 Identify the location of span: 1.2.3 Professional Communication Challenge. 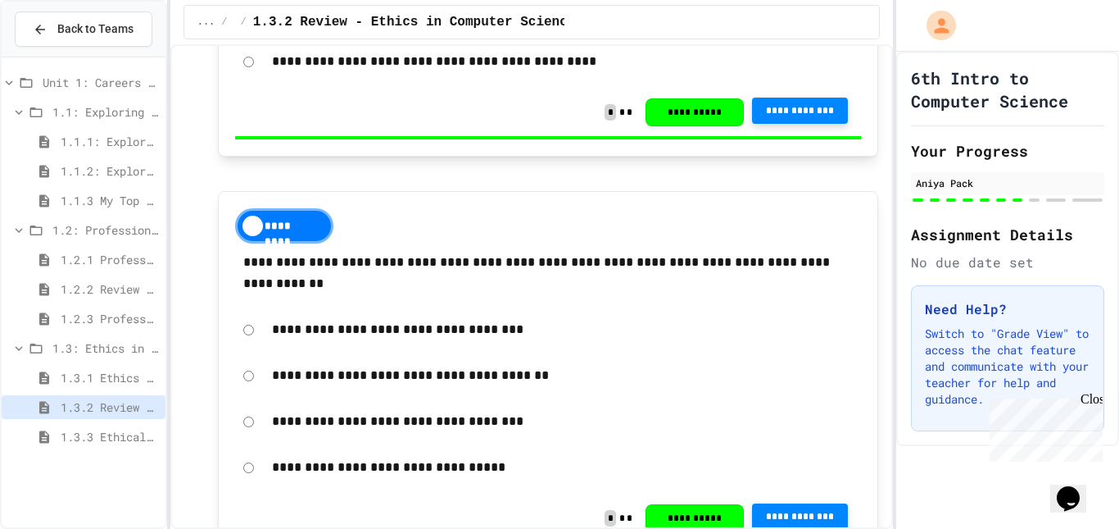
(110, 318).